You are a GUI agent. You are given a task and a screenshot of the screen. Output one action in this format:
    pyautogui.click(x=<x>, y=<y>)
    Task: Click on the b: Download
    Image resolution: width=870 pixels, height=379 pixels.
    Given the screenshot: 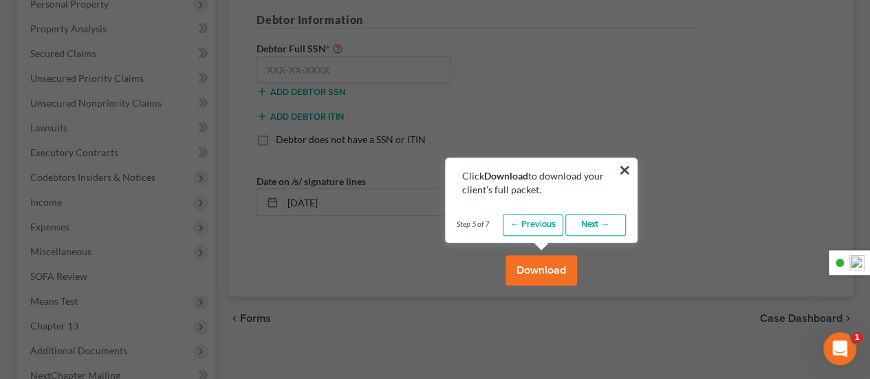 What is the action you would take?
    pyautogui.click(x=506, y=175)
    